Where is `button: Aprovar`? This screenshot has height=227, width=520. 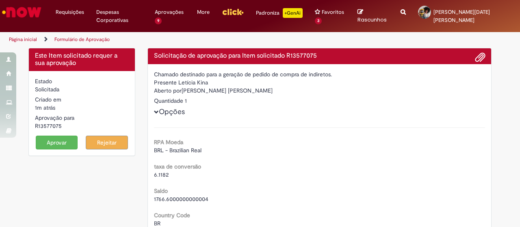
button: Aprovar is located at coordinates (57, 143).